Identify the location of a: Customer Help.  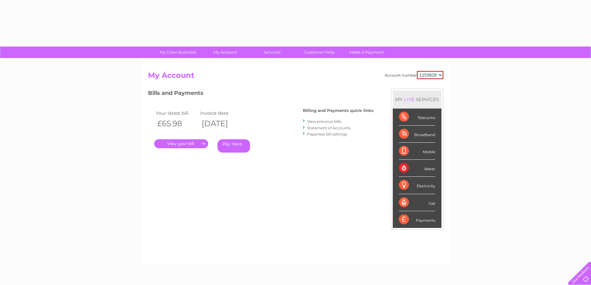
(319, 52).